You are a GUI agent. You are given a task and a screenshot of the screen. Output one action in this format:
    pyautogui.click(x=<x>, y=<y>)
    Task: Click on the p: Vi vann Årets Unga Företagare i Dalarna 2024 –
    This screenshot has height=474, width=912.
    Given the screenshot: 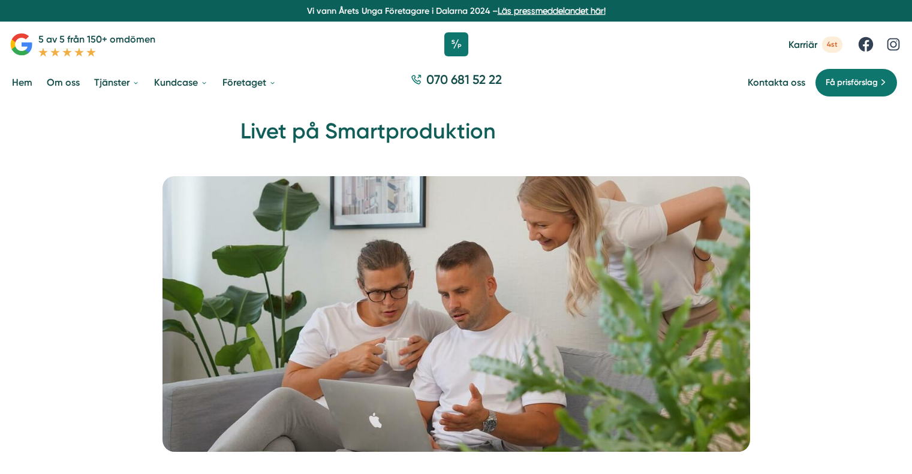 What is the action you would take?
    pyautogui.click(x=455, y=11)
    